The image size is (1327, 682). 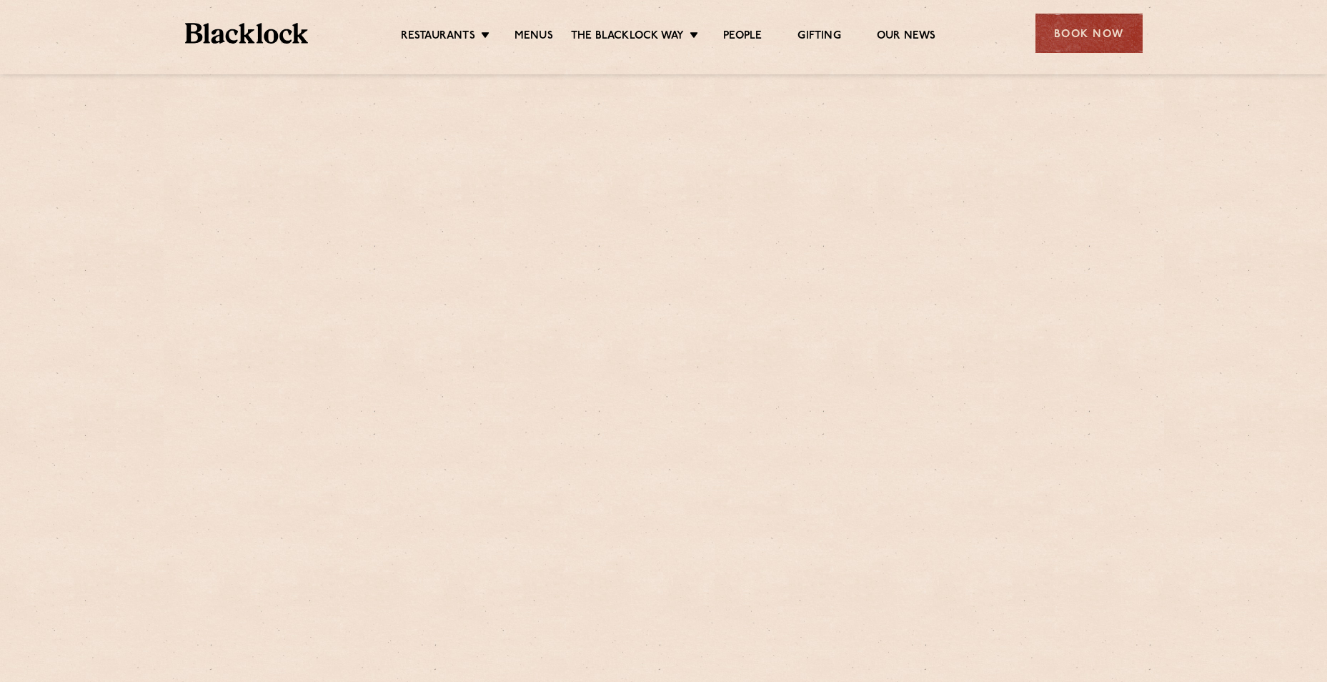 I want to click on a: People, so click(x=743, y=37).